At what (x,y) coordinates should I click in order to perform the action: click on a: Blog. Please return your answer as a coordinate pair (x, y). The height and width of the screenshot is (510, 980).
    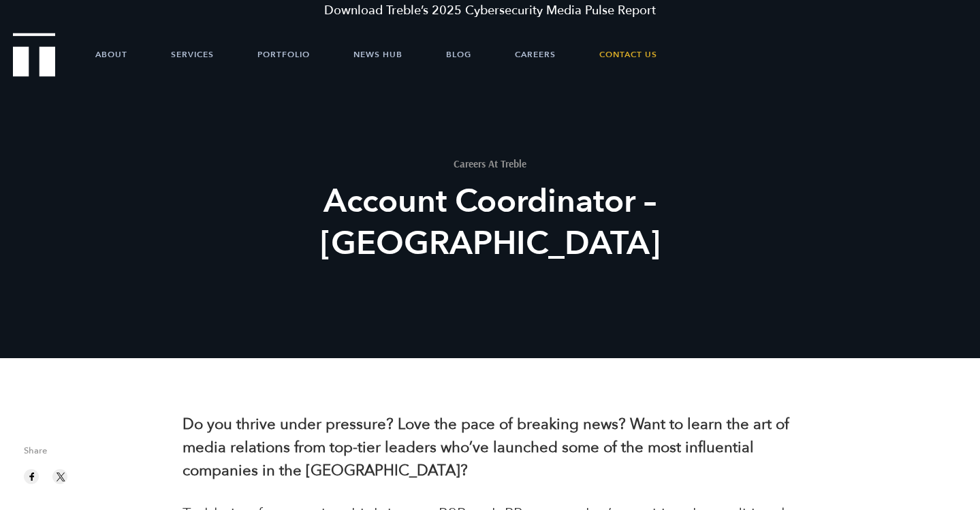
    Looking at the image, I should click on (458, 54).